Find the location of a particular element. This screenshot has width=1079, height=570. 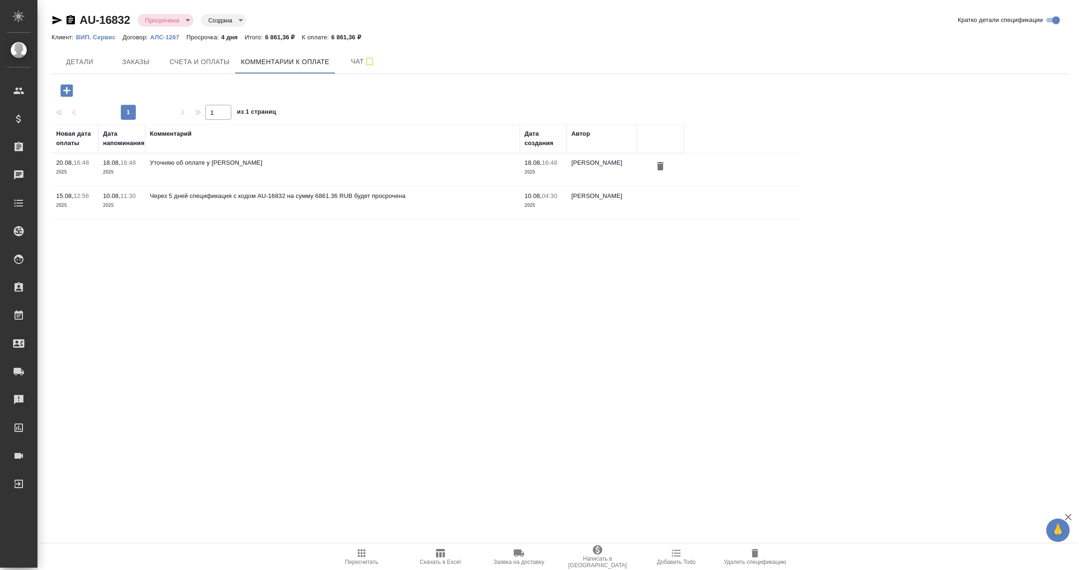

p: 20.08, is located at coordinates (65, 163).